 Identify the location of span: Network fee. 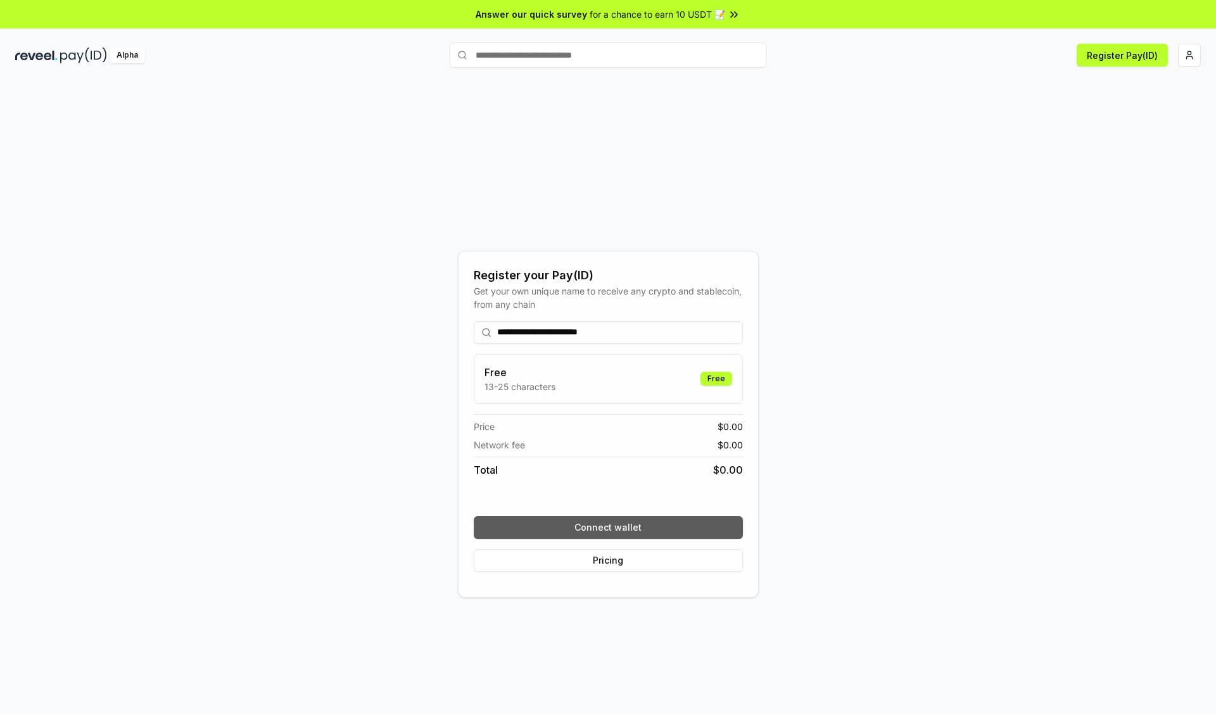
(499, 445).